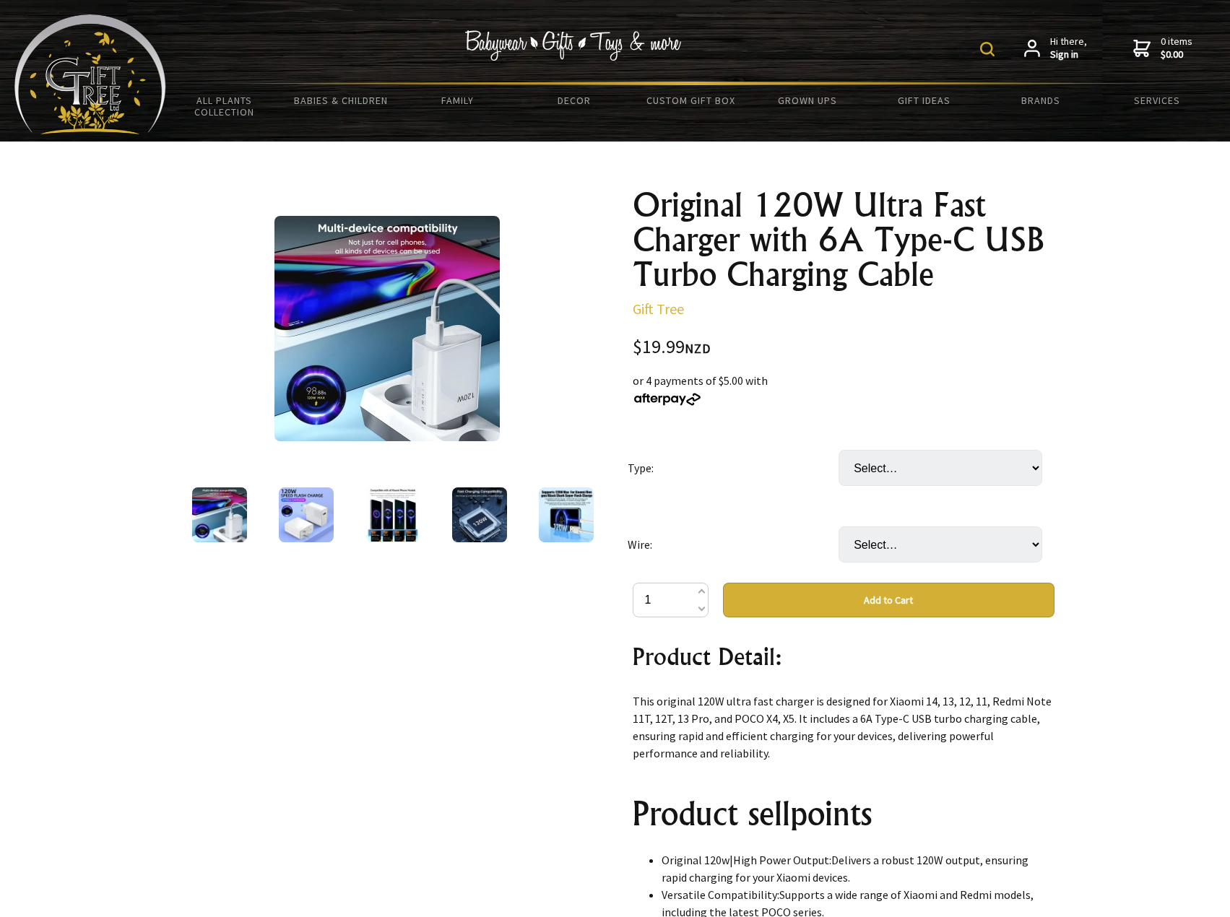 The width and height of the screenshot is (1230, 917). I want to click on li: Original 120w|High Power Output:Delivers a robust 120W output, ensuring rapid charging for your X..., so click(858, 869).